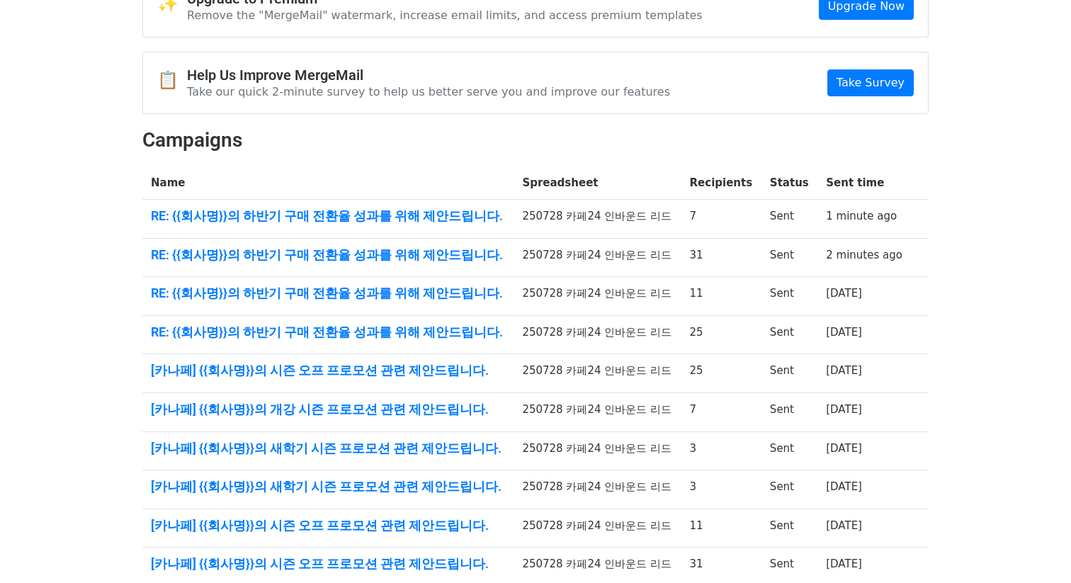 The image size is (1071, 583). Describe the element at coordinates (328, 183) in the screenshot. I see `th: Name` at that location.